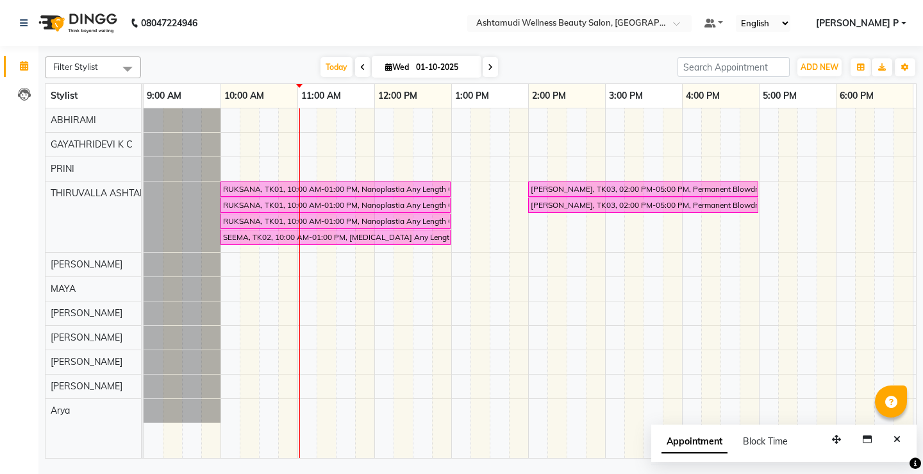 Image resolution: width=923 pixels, height=474 pixels. What do you see at coordinates (62, 169) in the screenshot?
I see `span: PRINI` at bounding box center [62, 169].